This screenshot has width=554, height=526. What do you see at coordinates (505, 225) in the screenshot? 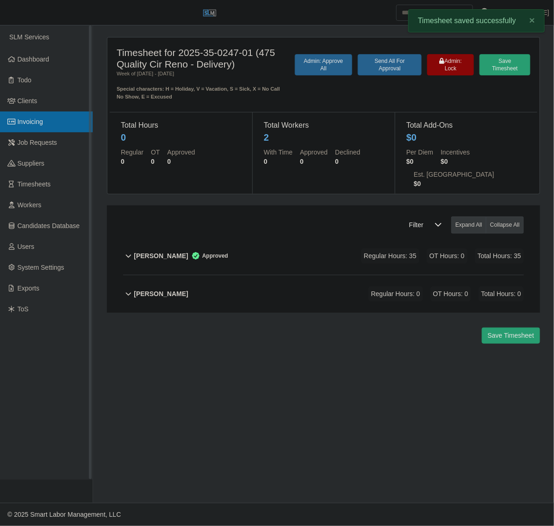
I see `button: Collapse All` at bounding box center [505, 225].